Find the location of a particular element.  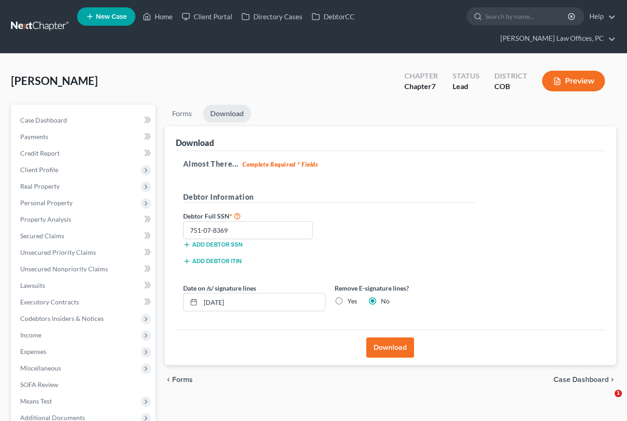

span: Expenses is located at coordinates (33, 351).